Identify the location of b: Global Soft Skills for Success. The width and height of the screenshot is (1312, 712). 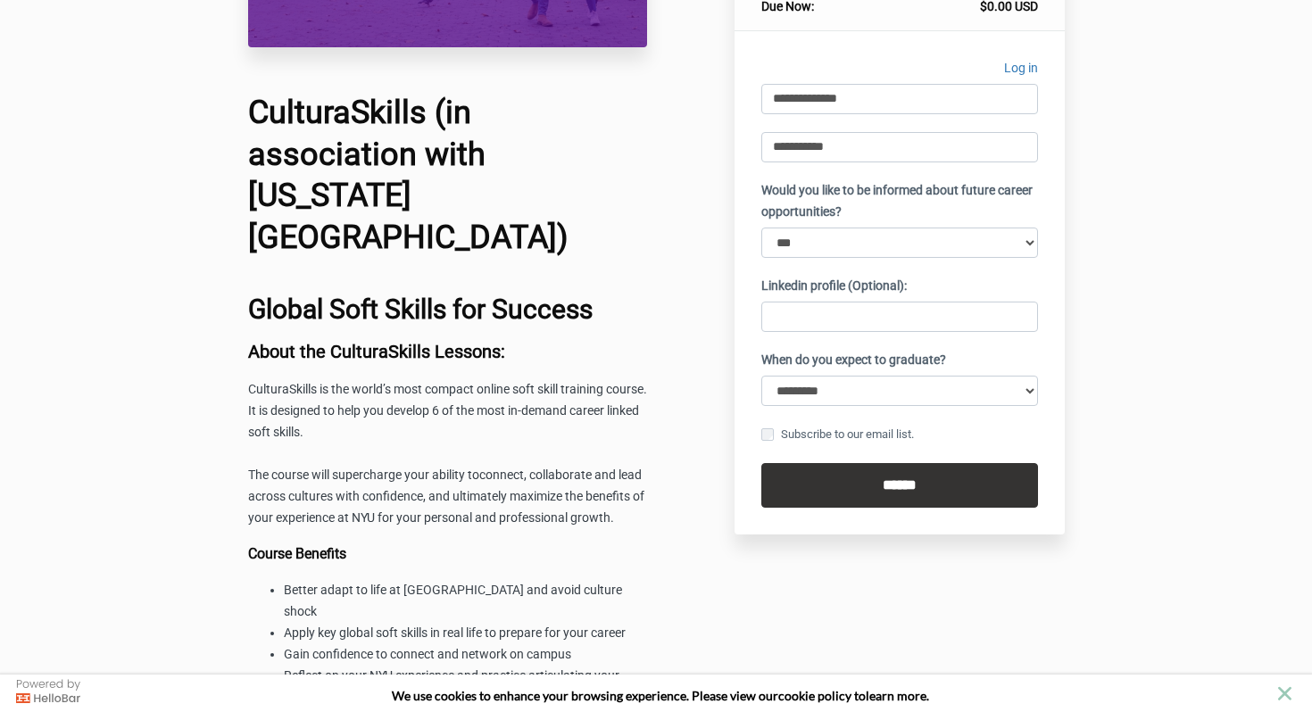
(420, 309).